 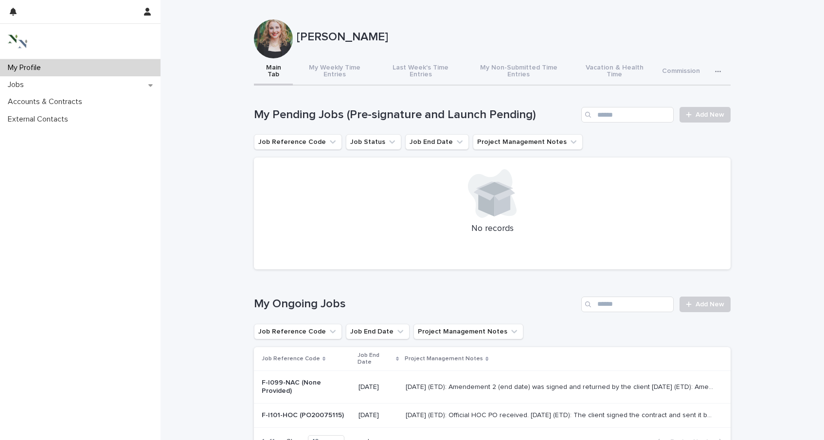 I want to click on p: Project Management Notes, so click(x=443, y=359).